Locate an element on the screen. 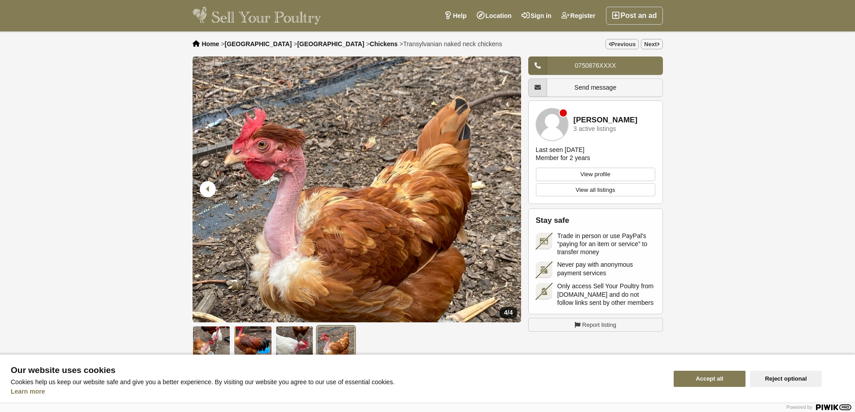 This screenshot has width=855, height=412. span: Home is located at coordinates (210, 44).